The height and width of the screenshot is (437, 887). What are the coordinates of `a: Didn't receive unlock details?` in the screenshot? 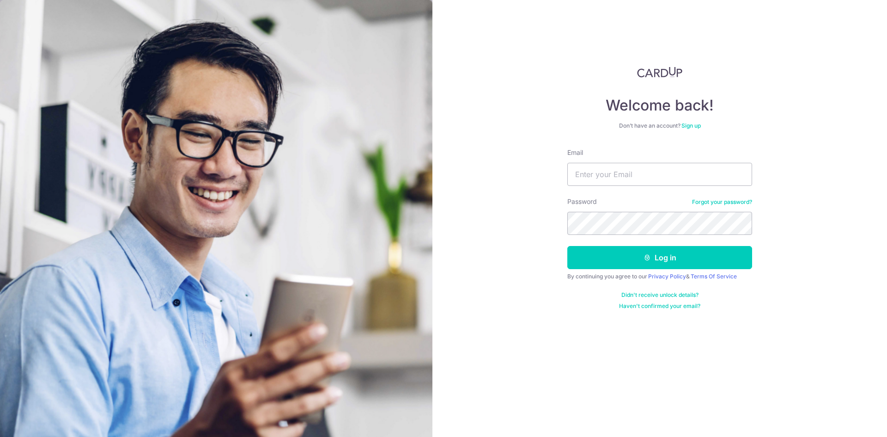 It's located at (660, 295).